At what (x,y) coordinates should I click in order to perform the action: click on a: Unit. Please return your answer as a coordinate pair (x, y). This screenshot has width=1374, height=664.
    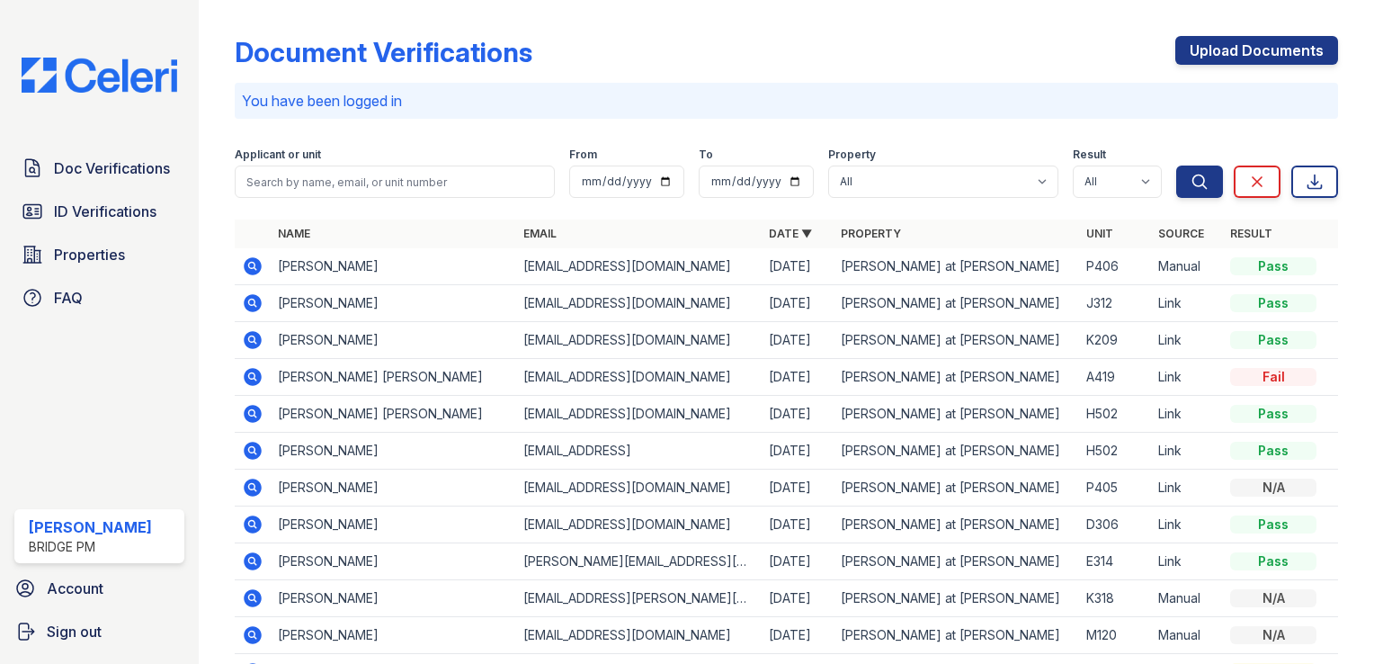
    Looking at the image, I should click on (1100, 233).